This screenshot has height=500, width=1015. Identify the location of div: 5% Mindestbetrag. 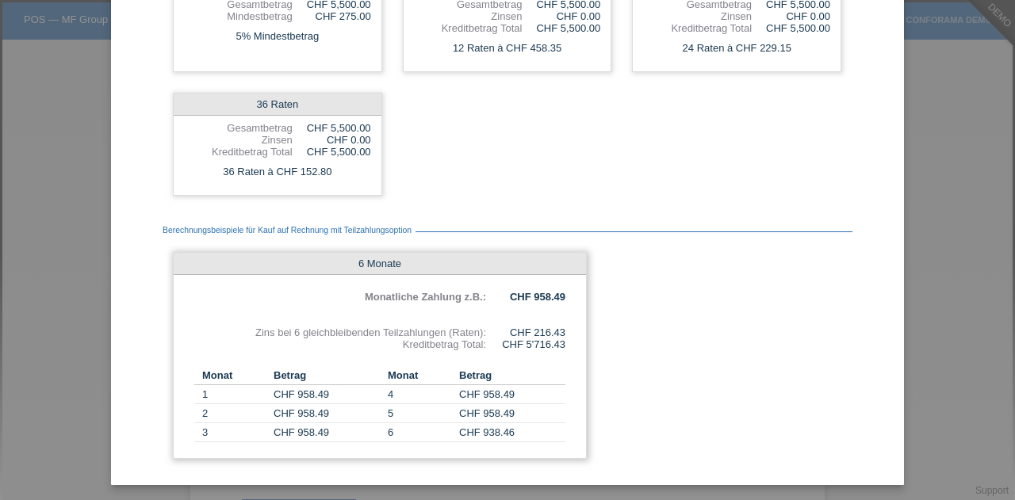
(278, 36).